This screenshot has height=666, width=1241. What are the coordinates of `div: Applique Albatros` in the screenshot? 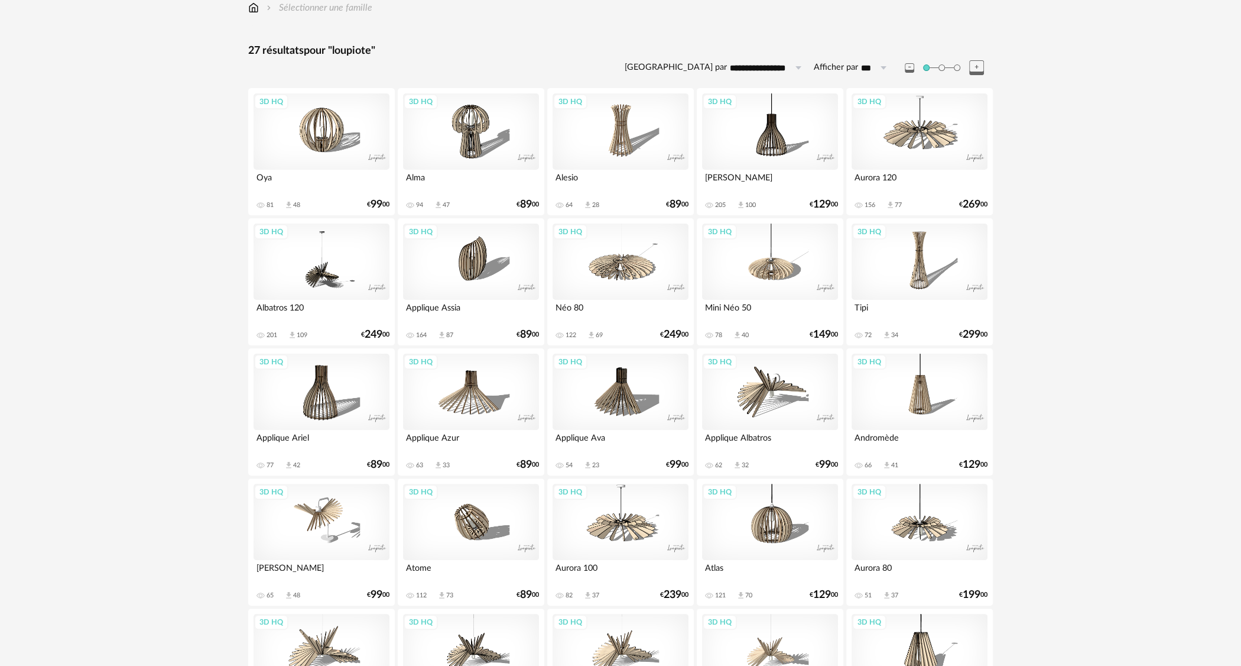 It's located at (770, 442).